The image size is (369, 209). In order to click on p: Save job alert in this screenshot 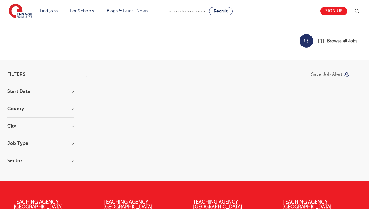, I will do `click(327, 74)`.